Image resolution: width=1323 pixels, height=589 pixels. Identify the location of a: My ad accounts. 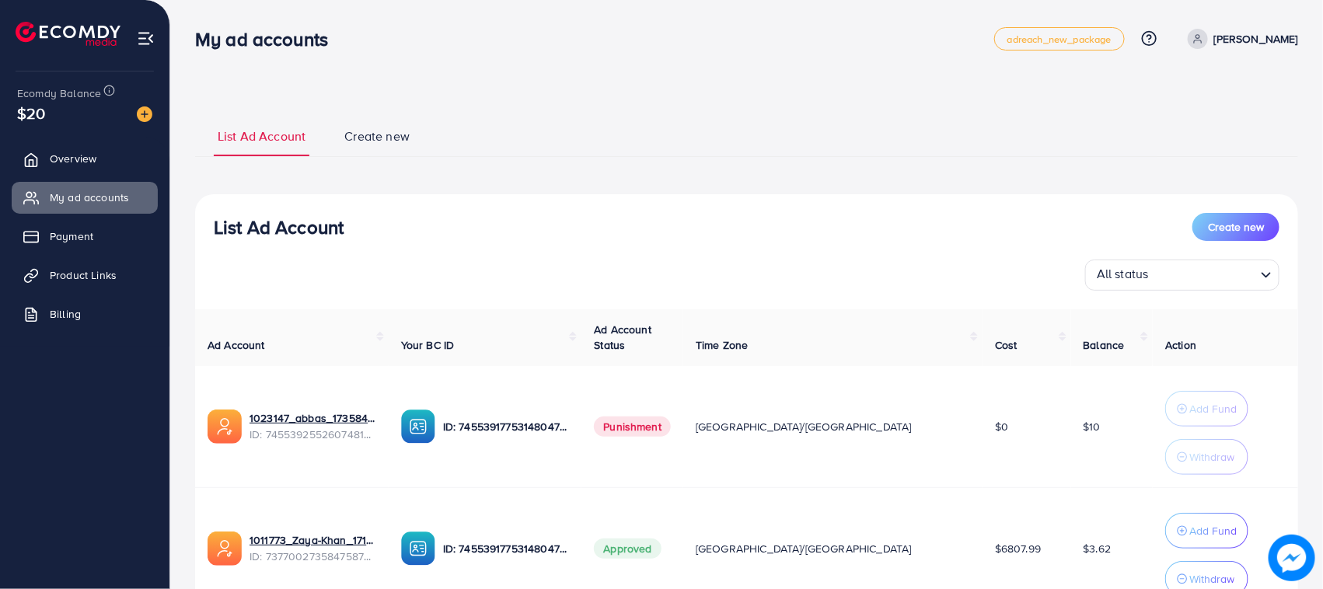
(85, 197).